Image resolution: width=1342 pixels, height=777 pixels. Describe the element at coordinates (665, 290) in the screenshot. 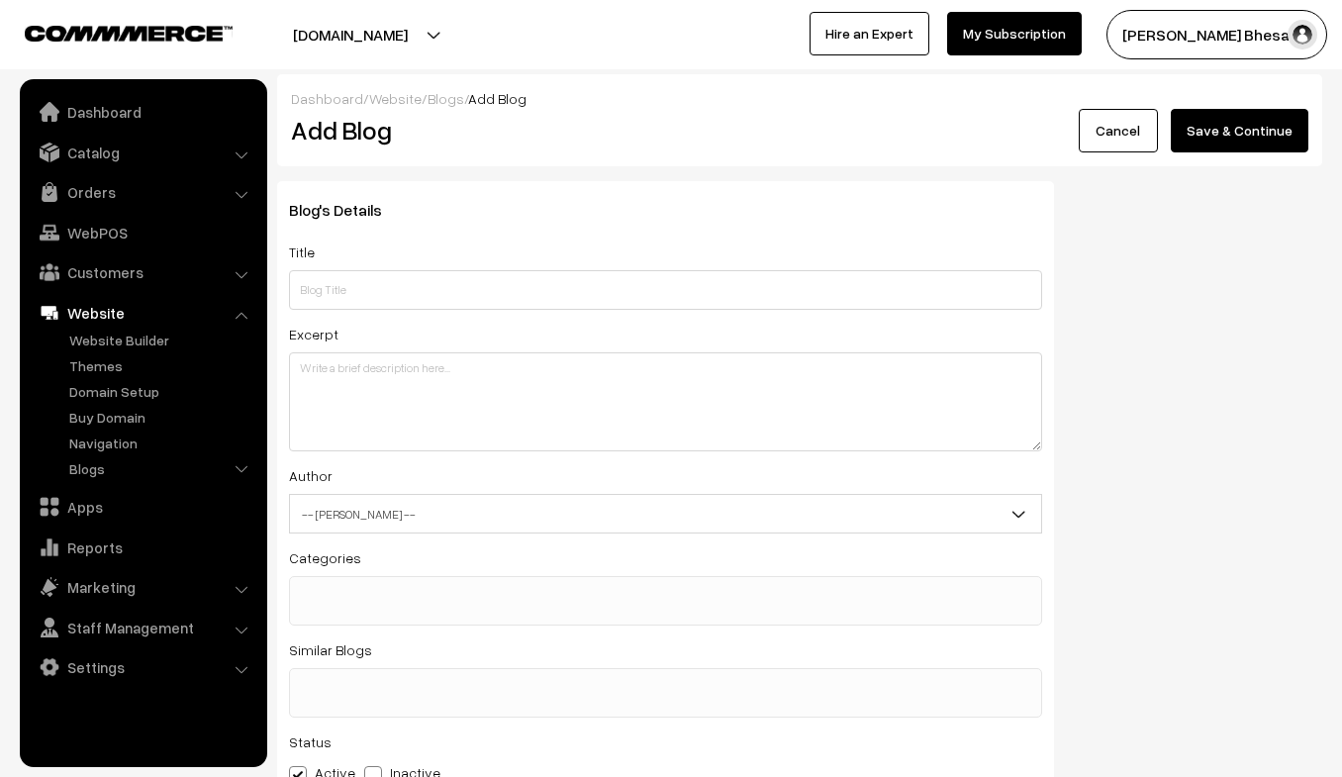

I see `input: Blog Title` at that location.